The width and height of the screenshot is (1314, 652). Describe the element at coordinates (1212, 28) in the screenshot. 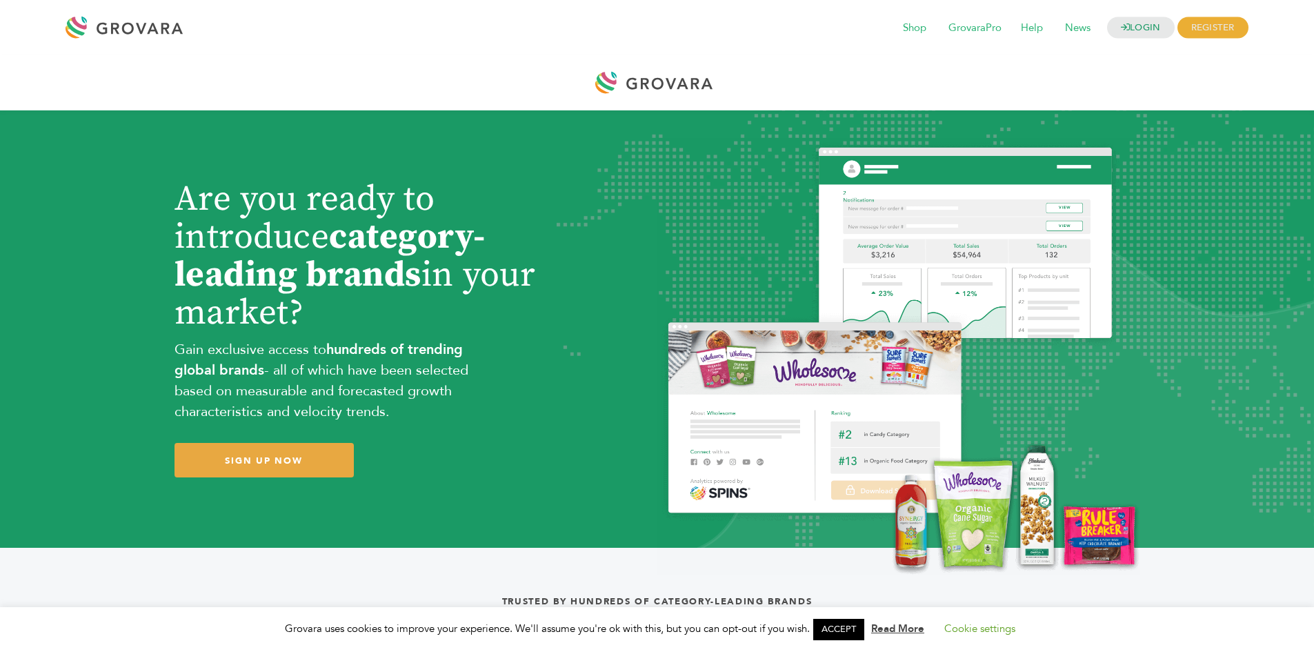

I see `span: REGISTER` at that location.